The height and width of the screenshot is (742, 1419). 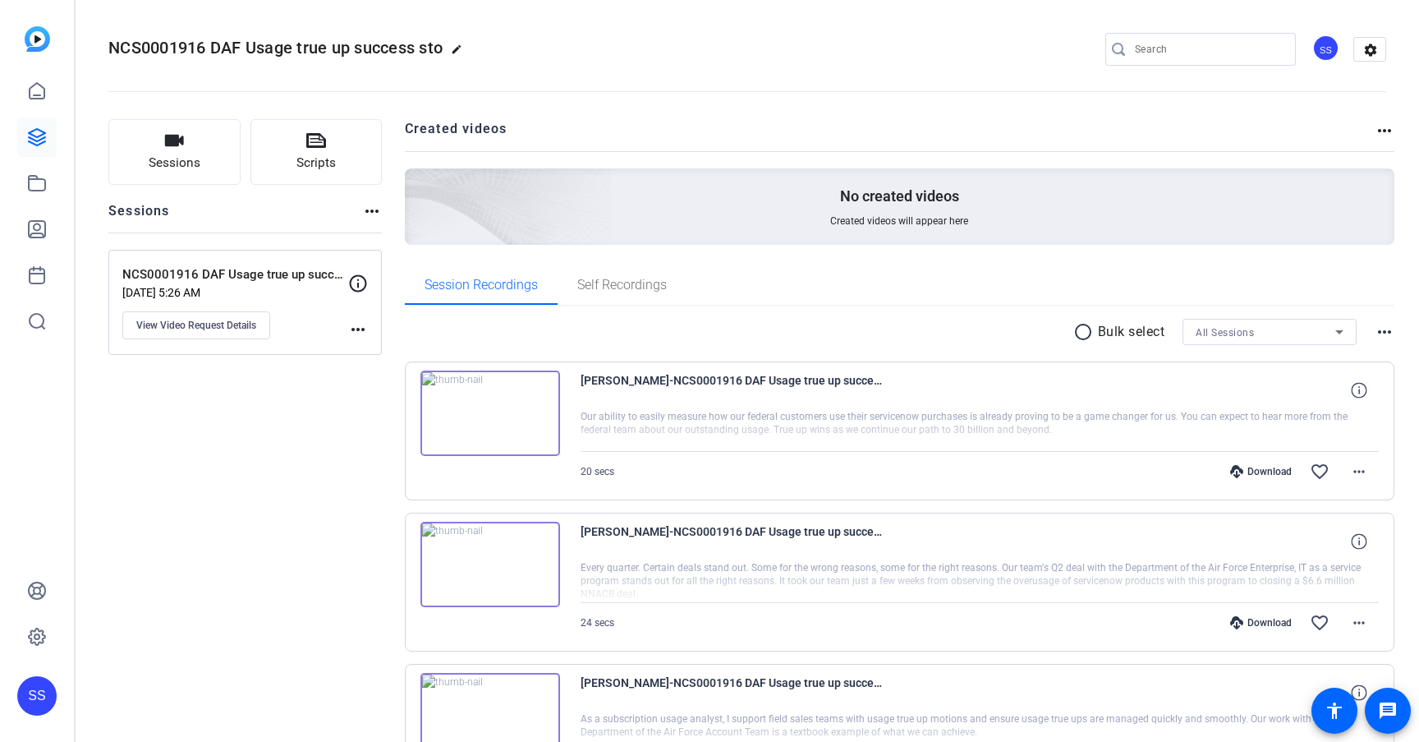 I want to click on h2: Sessions, so click(x=139, y=217).